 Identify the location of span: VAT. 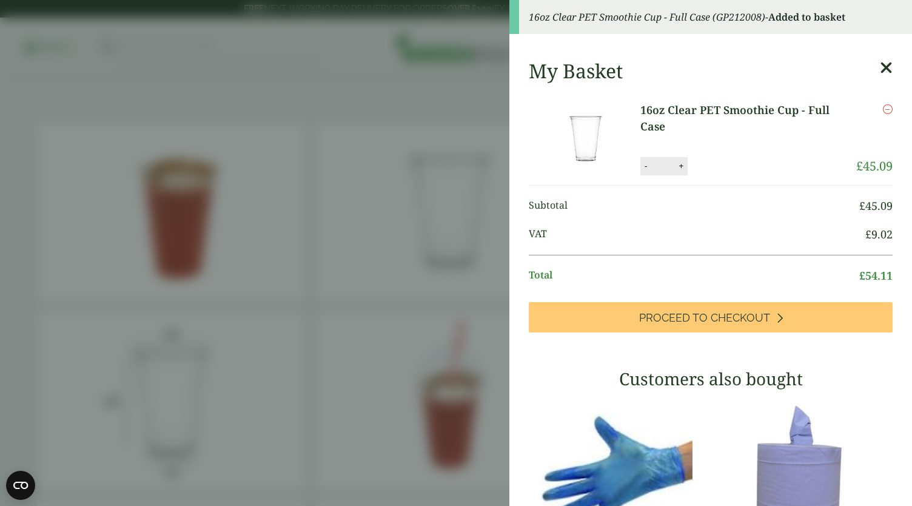
(697, 234).